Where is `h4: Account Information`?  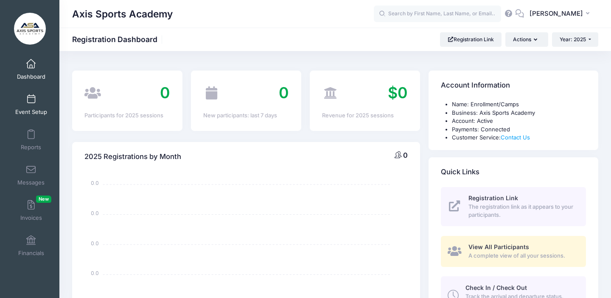 h4: Account Information is located at coordinates (476, 85).